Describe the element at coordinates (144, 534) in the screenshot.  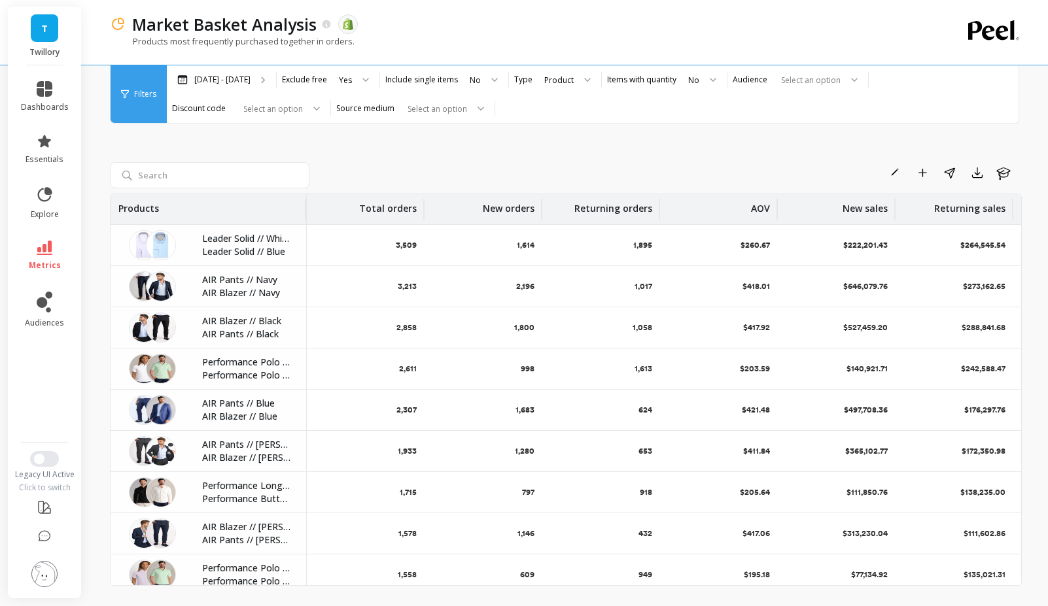
I see `img: airnavymelange_BZR038_M_80929a2a-d785-4e99-994e-b71dd6c0a208.png` at that location.